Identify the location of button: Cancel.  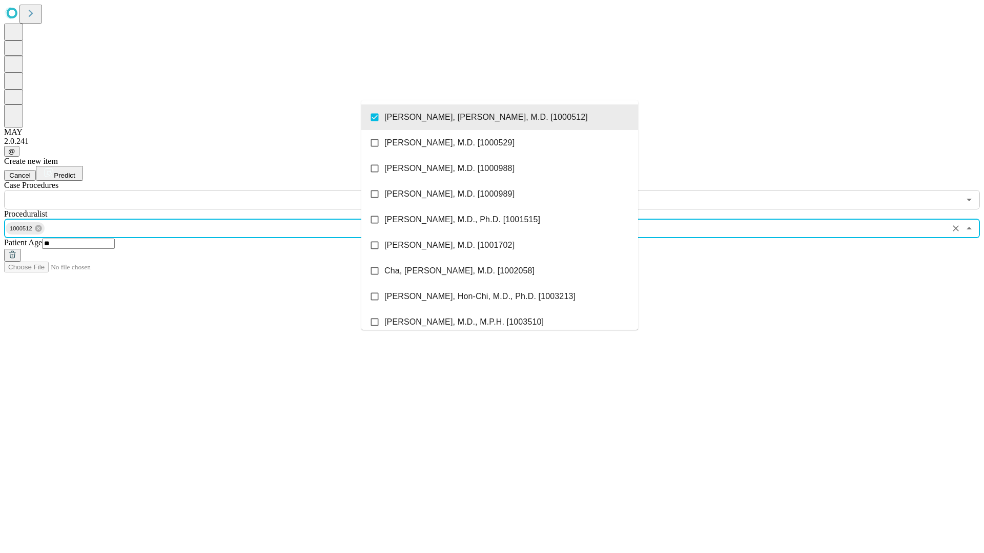
(20, 175).